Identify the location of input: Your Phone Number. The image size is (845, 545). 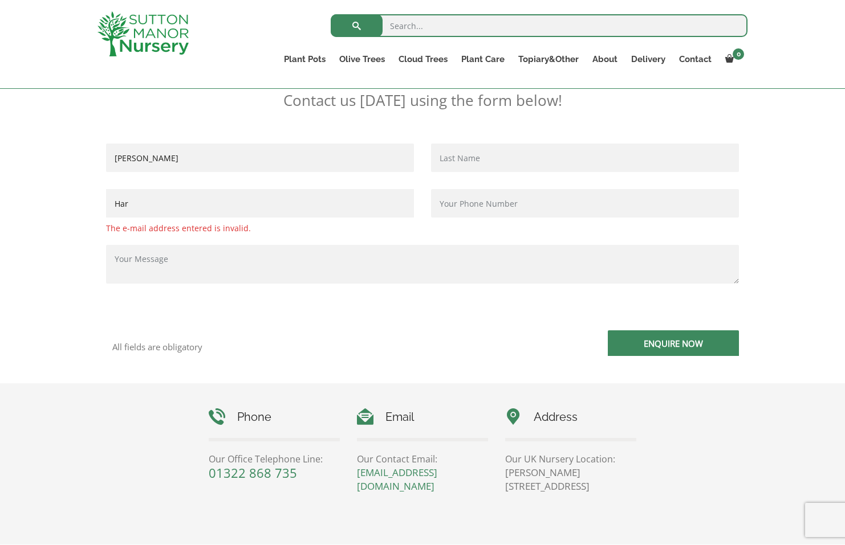
(585, 203).